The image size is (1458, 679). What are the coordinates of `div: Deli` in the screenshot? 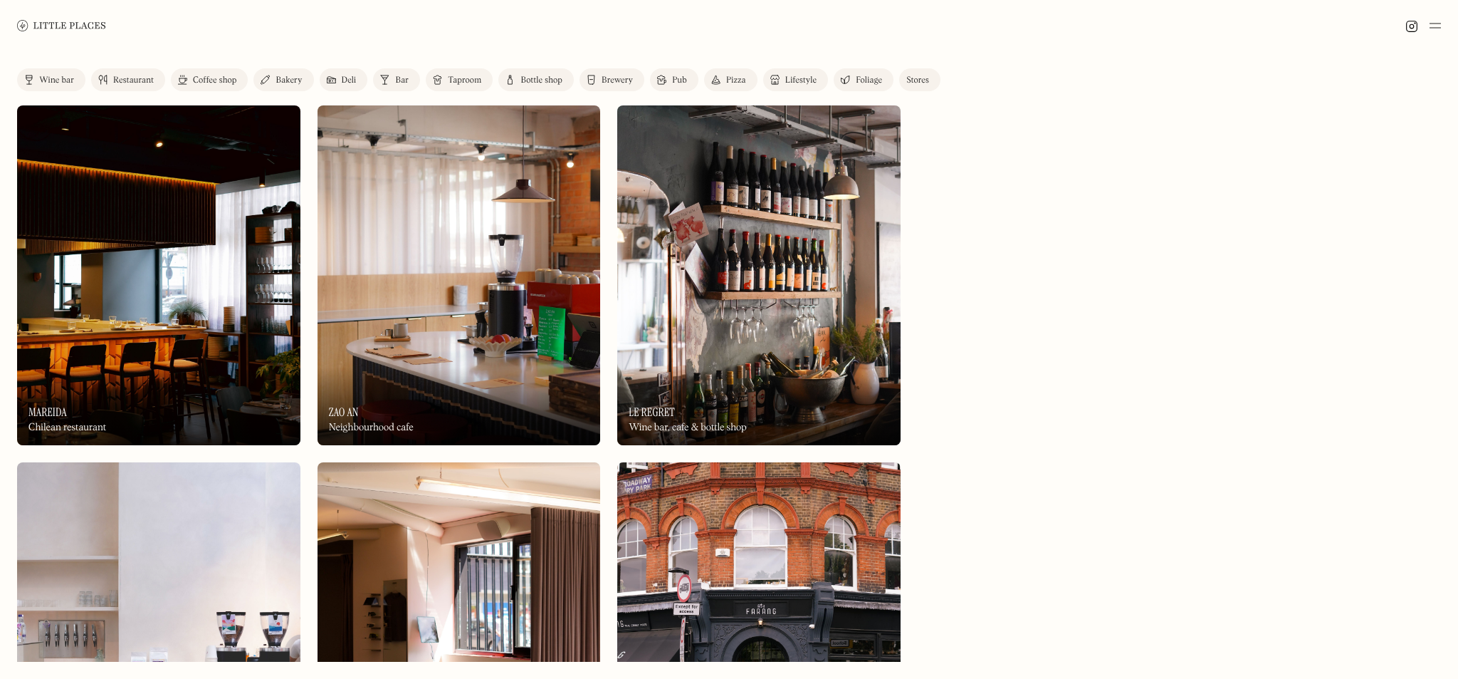 It's located at (349, 80).